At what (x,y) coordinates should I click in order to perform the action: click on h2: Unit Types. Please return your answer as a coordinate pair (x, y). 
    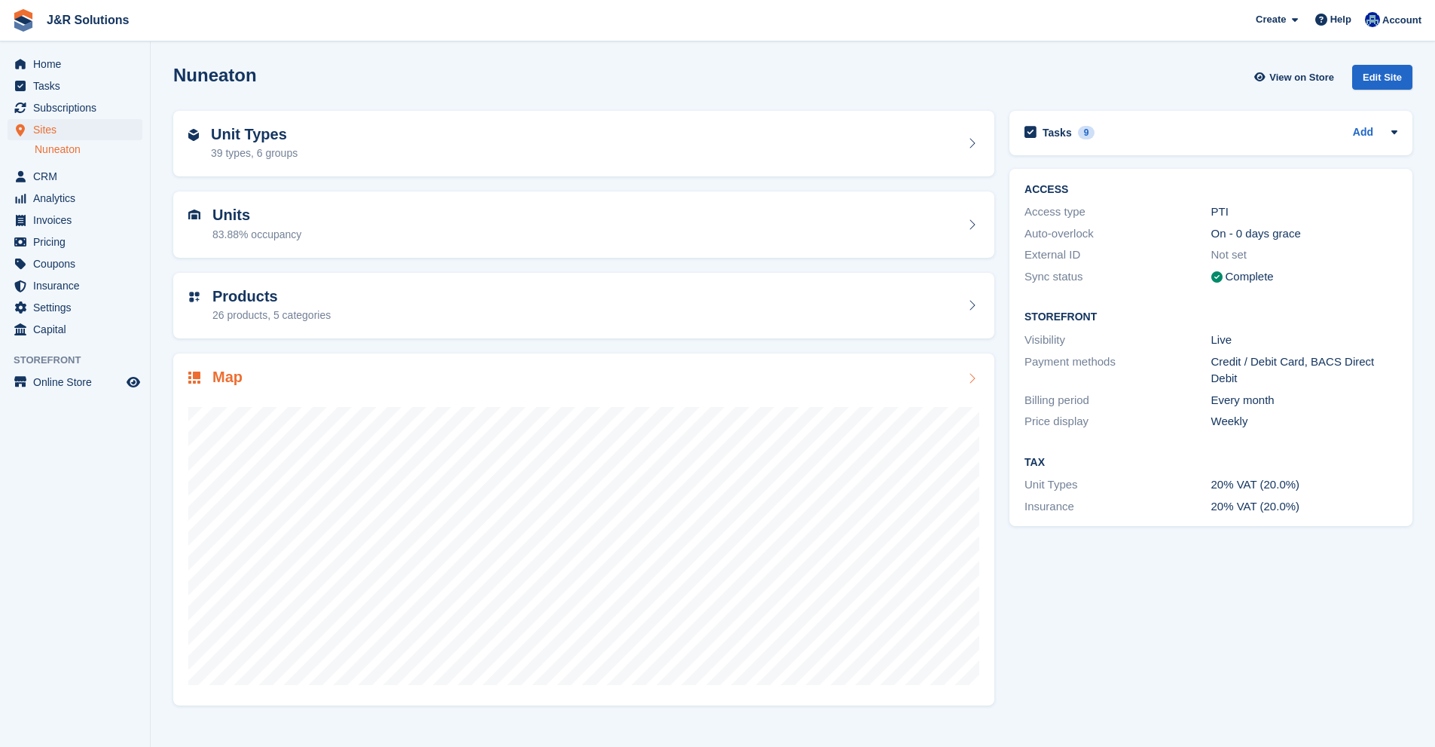
    Looking at the image, I should click on (254, 134).